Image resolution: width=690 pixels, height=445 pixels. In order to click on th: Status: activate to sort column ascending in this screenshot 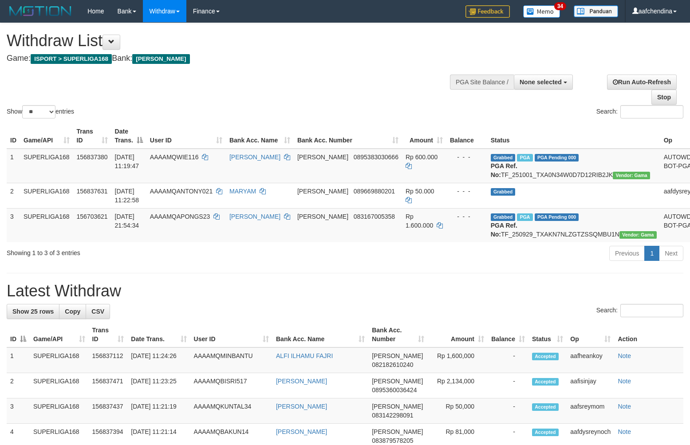, I will do `click(548, 335)`.